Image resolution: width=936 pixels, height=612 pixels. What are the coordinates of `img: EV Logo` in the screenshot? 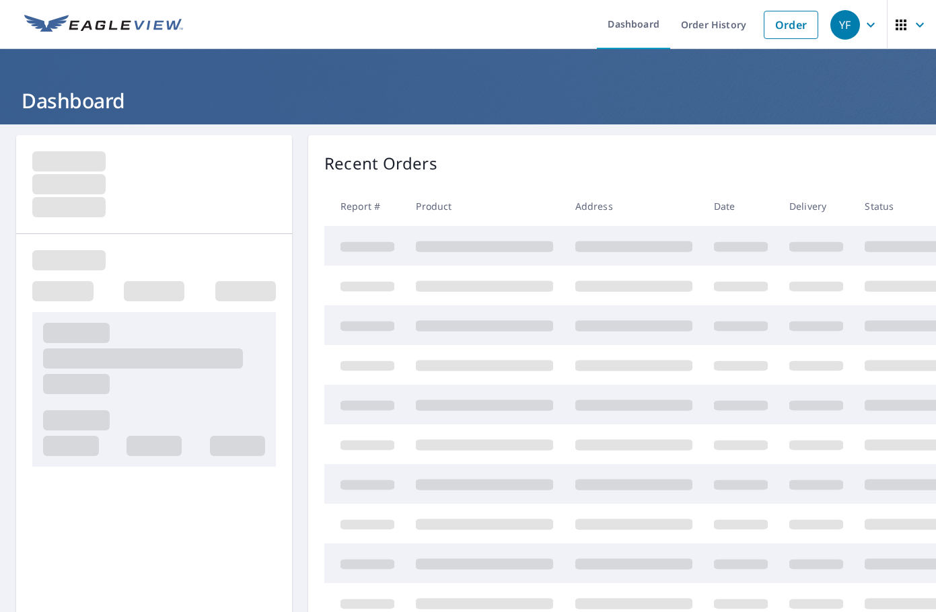 It's located at (104, 25).